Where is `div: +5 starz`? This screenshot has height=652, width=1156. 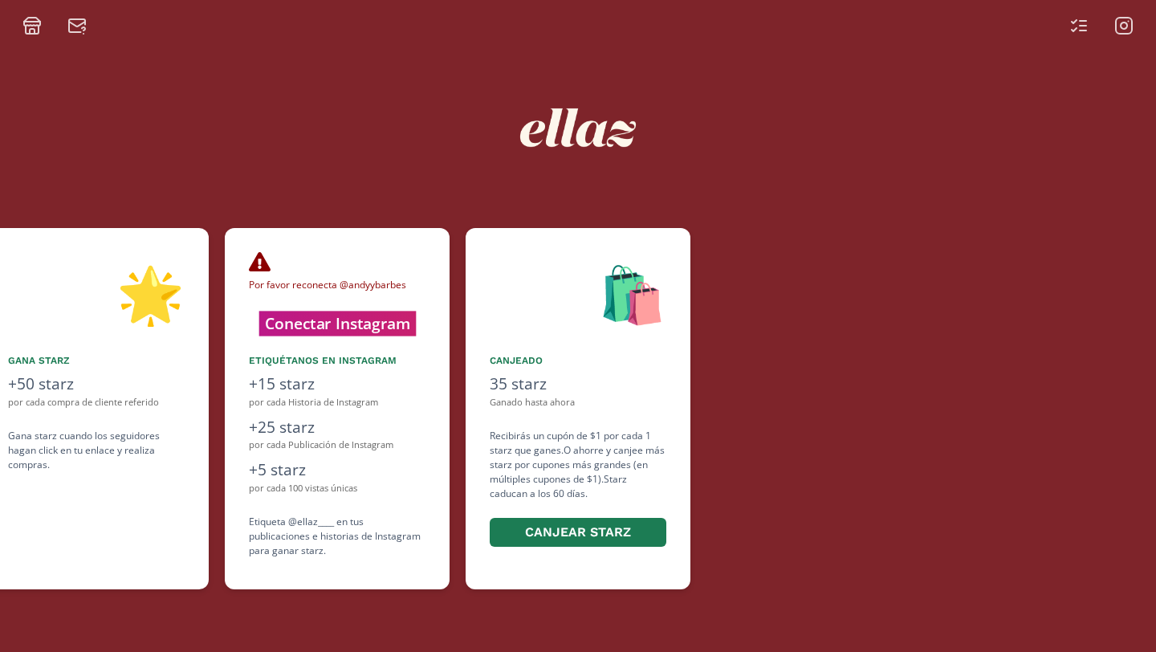 div: +5 starz is located at coordinates (337, 470).